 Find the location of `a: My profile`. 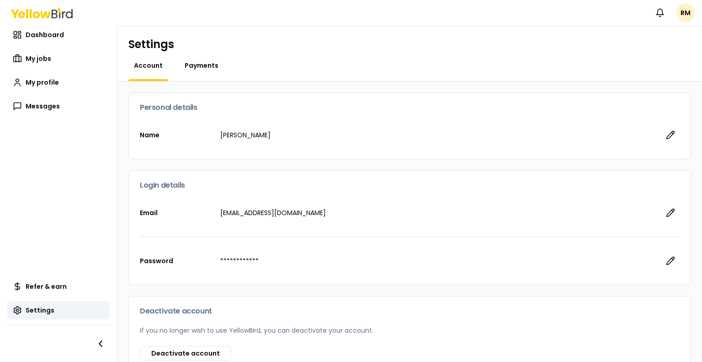

a: My profile is located at coordinates (59, 82).